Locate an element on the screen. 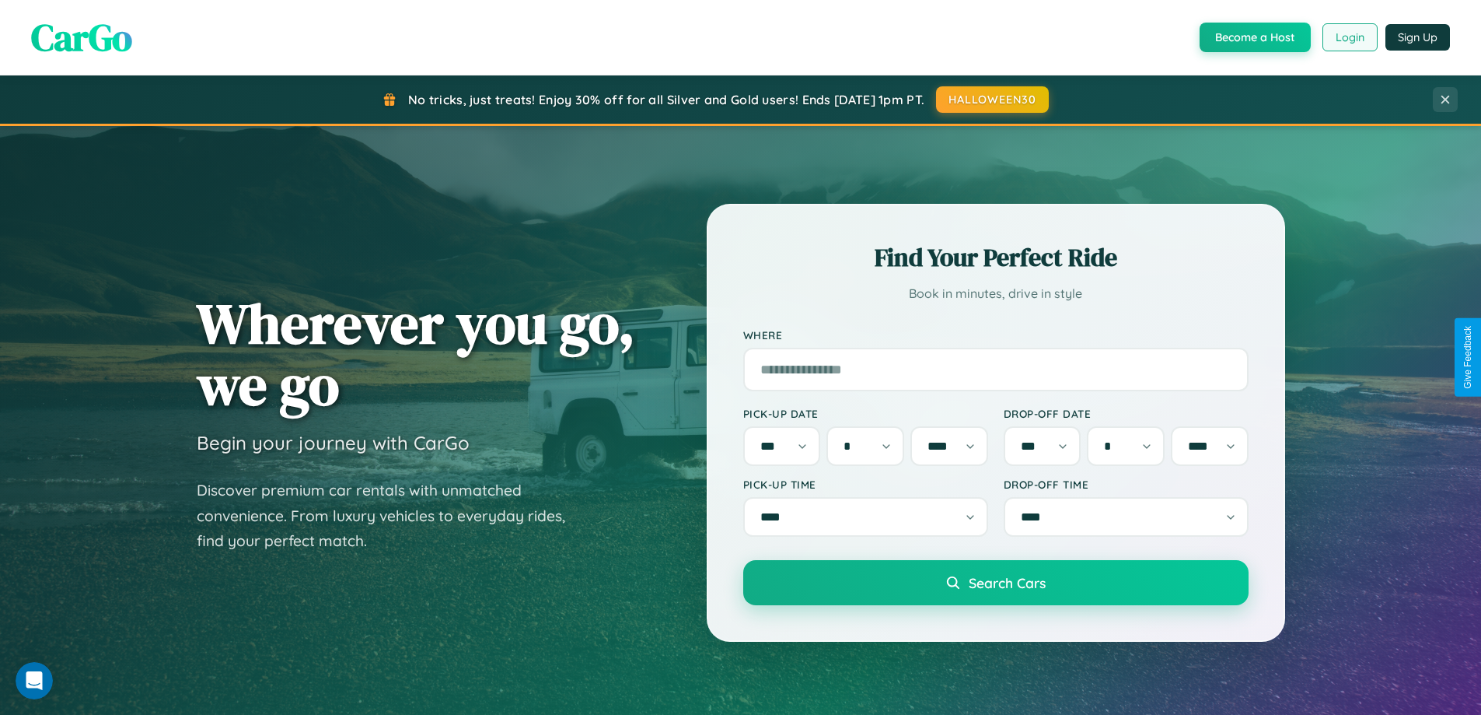  label: Drop-off Date is located at coordinates (1126, 413).